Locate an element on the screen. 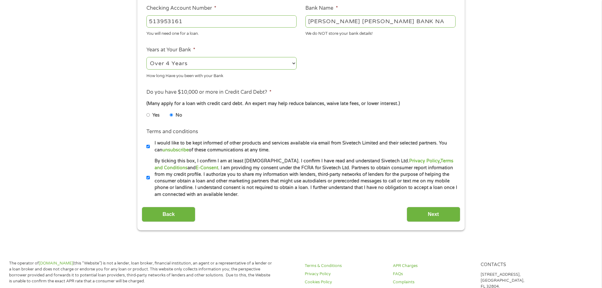 This screenshot has width=602, height=288. label: Yes is located at coordinates (156, 115).